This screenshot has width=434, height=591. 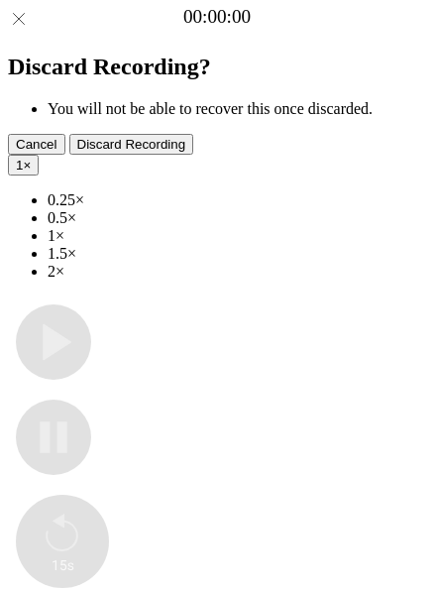 I want to click on a: 00:00:00, so click(x=217, y=17).